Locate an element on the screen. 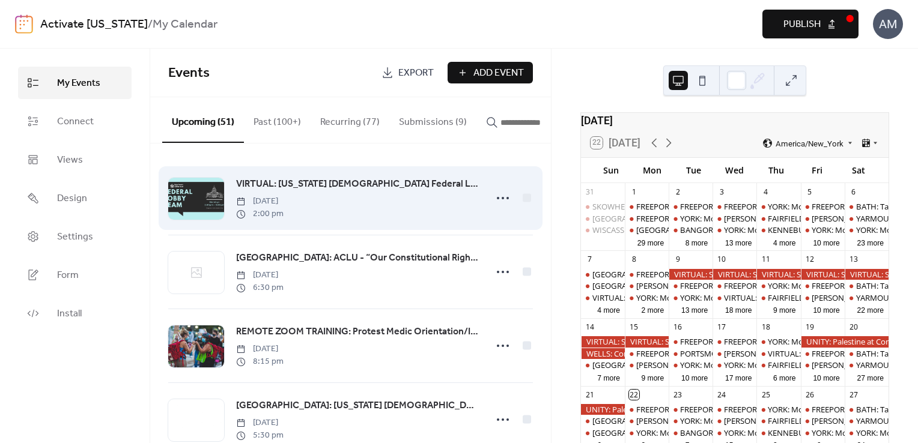  button: 18 more is located at coordinates (738, 309).